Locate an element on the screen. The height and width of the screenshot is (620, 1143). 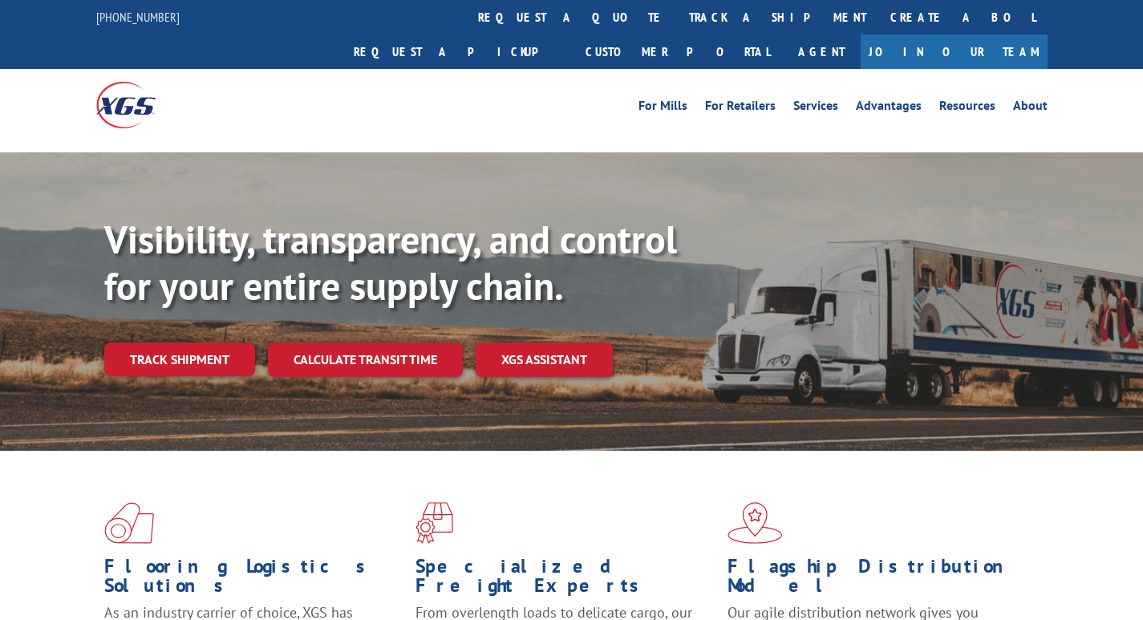
a: Customer Portal is located at coordinates (678, 51).